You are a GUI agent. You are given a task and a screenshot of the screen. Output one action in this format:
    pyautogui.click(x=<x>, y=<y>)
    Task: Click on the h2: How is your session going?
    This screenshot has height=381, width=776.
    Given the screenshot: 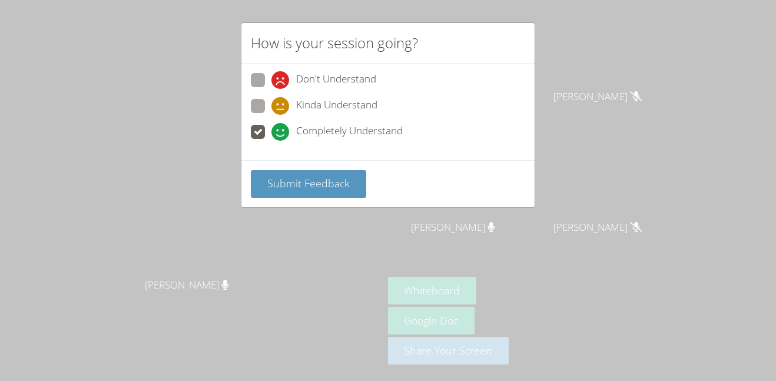 What is the action you would take?
    pyautogui.click(x=334, y=43)
    